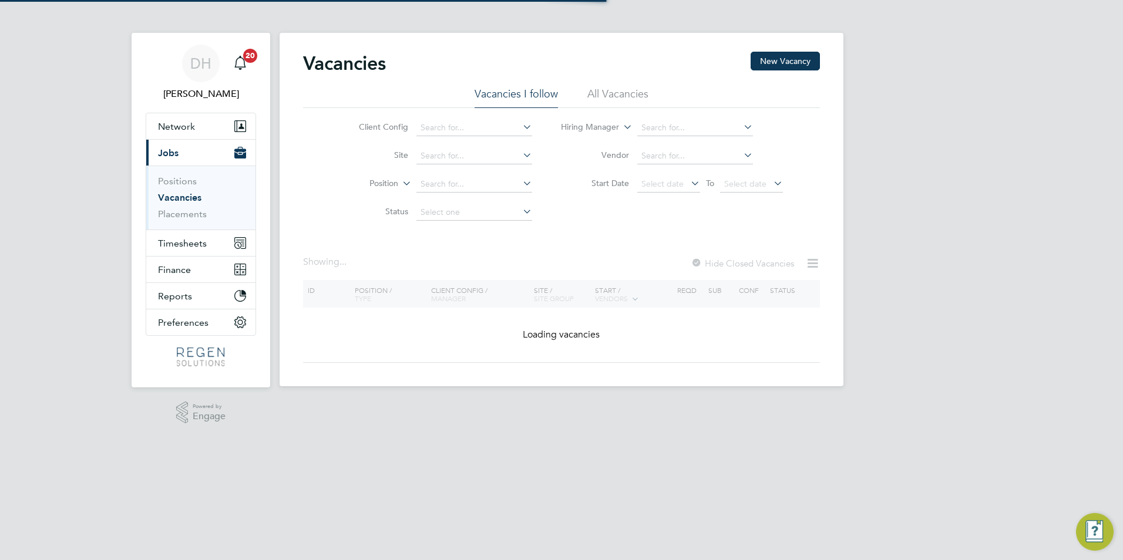  I want to click on button: New Vacancy, so click(785, 61).